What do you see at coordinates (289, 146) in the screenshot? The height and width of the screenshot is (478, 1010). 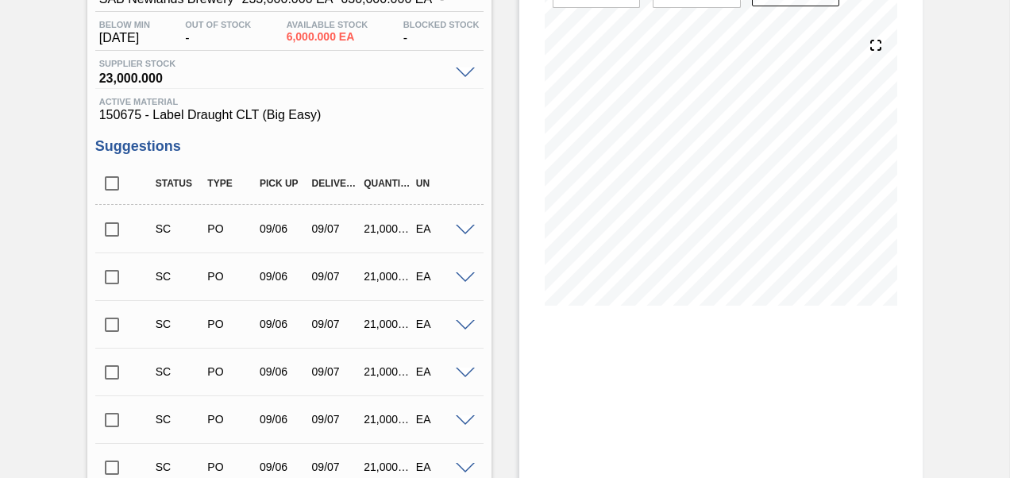 I see `h3: Suggestions` at bounding box center [289, 146].